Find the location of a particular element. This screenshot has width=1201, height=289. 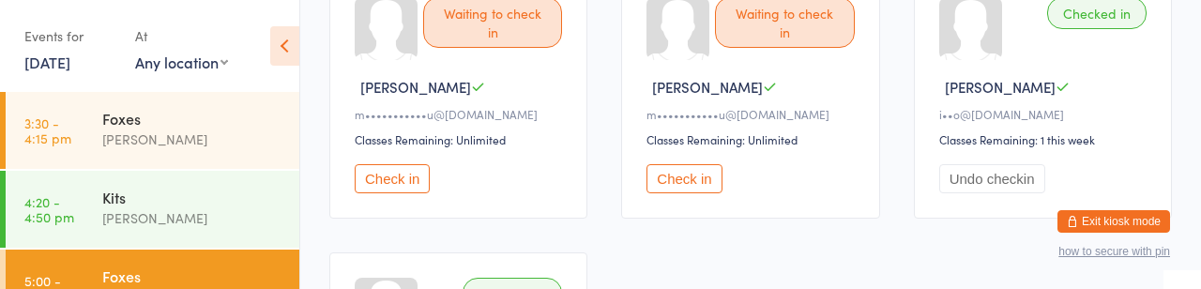

div: Any location is located at coordinates (181, 62).